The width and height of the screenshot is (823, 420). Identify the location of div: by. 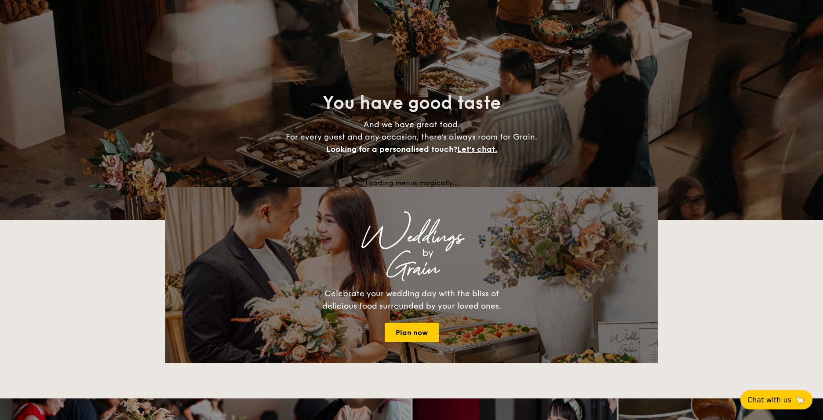
(428, 253).